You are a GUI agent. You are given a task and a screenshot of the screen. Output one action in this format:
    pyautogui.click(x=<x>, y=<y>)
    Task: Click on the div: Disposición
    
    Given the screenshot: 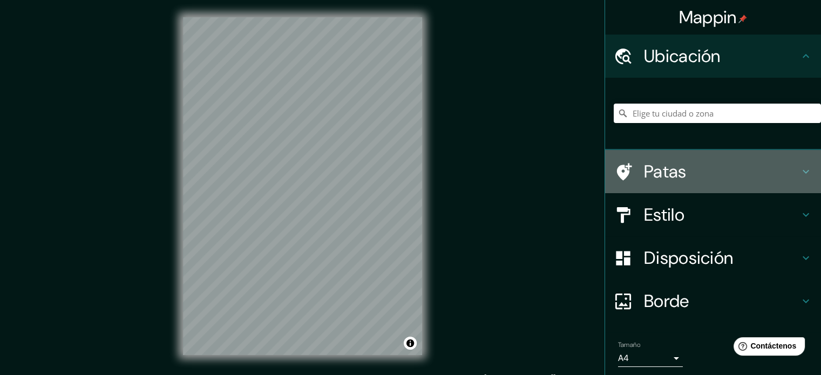 What is the action you would take?
    pyautogui.click(x=713, y=258)
    